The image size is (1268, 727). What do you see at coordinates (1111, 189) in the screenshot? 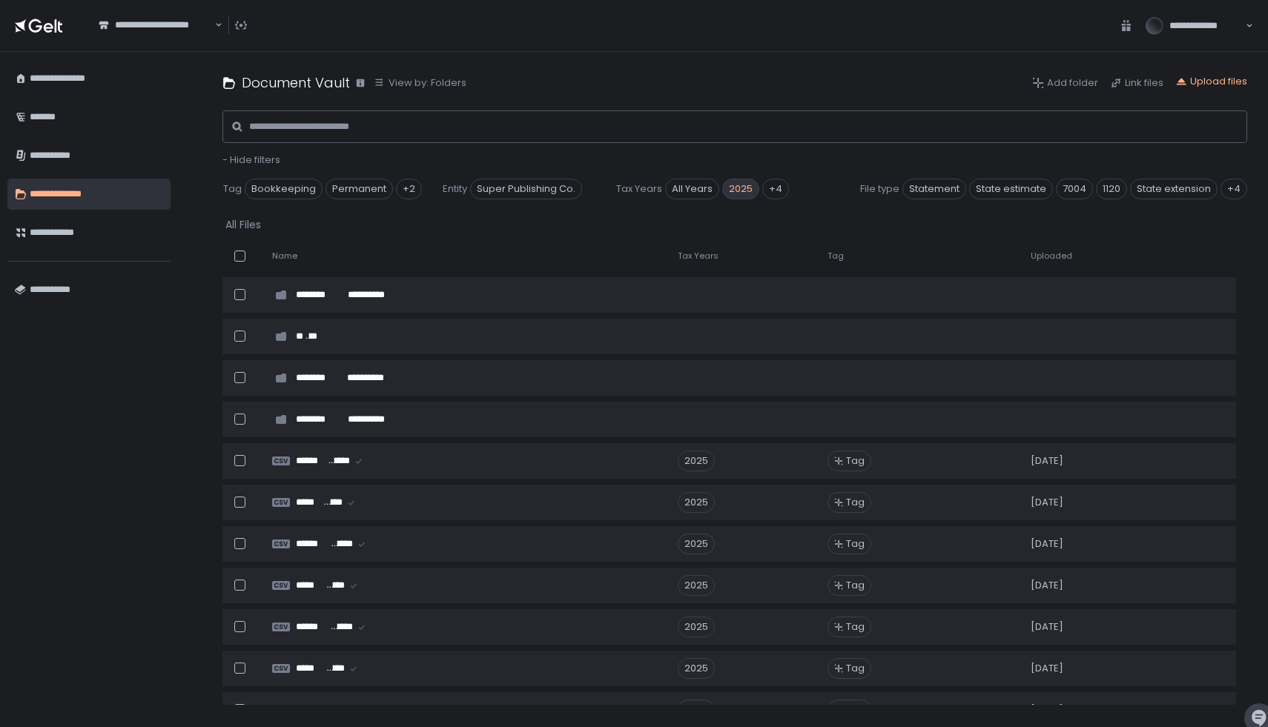
I see `span: 1120` at bounding box center [1111, 189].